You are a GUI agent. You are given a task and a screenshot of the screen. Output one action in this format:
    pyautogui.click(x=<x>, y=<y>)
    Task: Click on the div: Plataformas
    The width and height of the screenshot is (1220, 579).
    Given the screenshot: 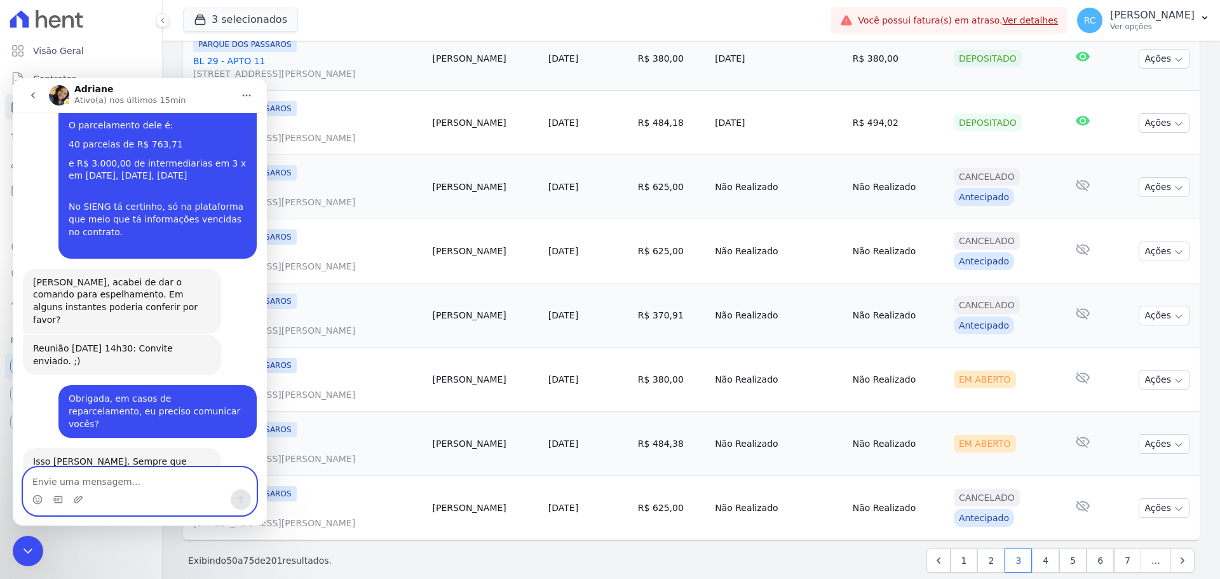 What is the action you would take?
    pyautogui.click(x=81, y=341)
    